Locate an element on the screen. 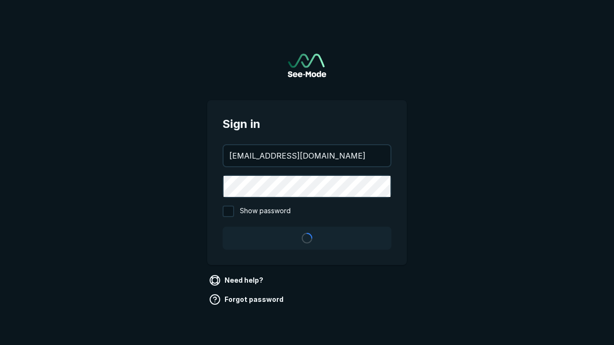  a: Forgot password is located at coordinates (247, 300).